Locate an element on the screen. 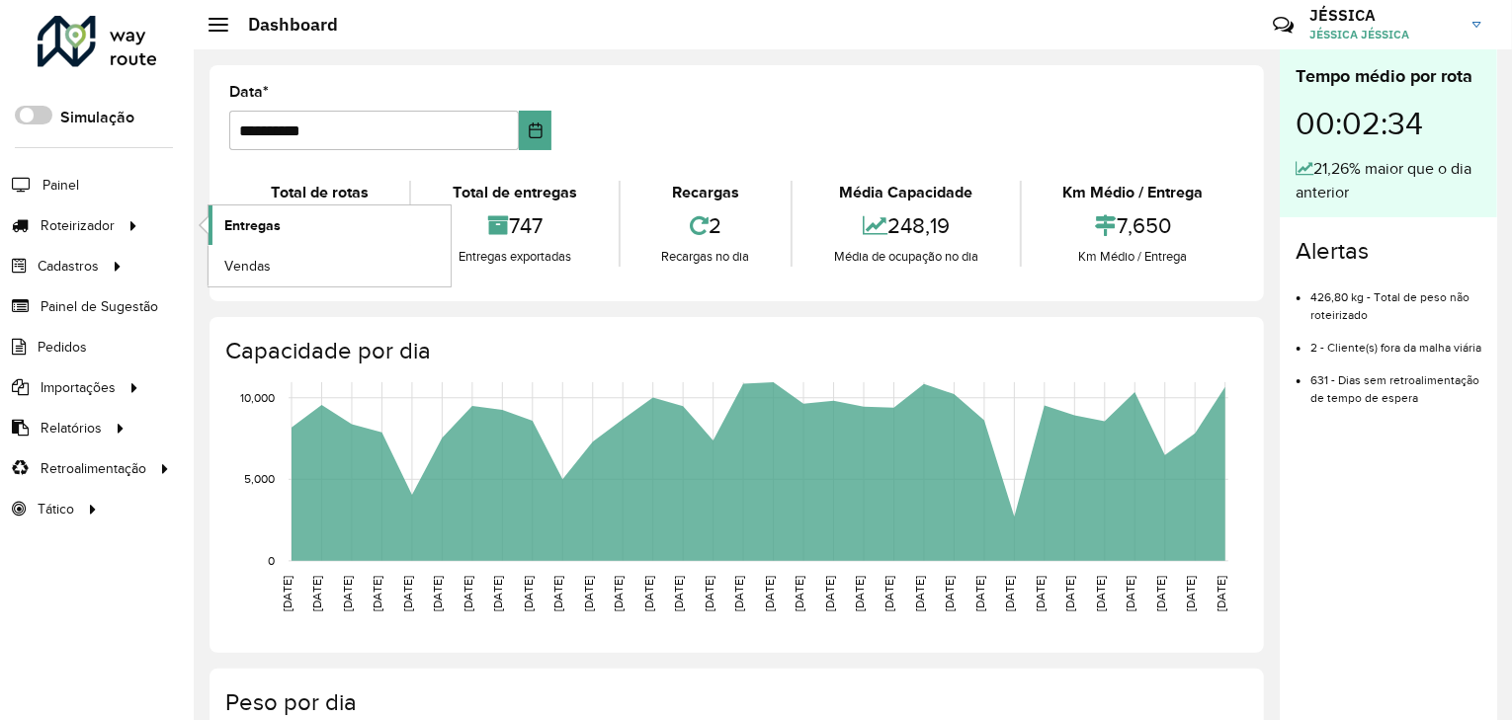 This screenshot has height=720, width=1512. h3: JÉSSICA is located at coordinates (1383, 15).